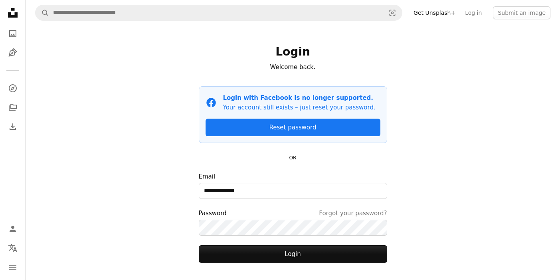 This screenshot has width=560, height=280. Describe the element at coordinates (219, 13) in the screenshot. I see `form: Find visuals sitewide` at that location.